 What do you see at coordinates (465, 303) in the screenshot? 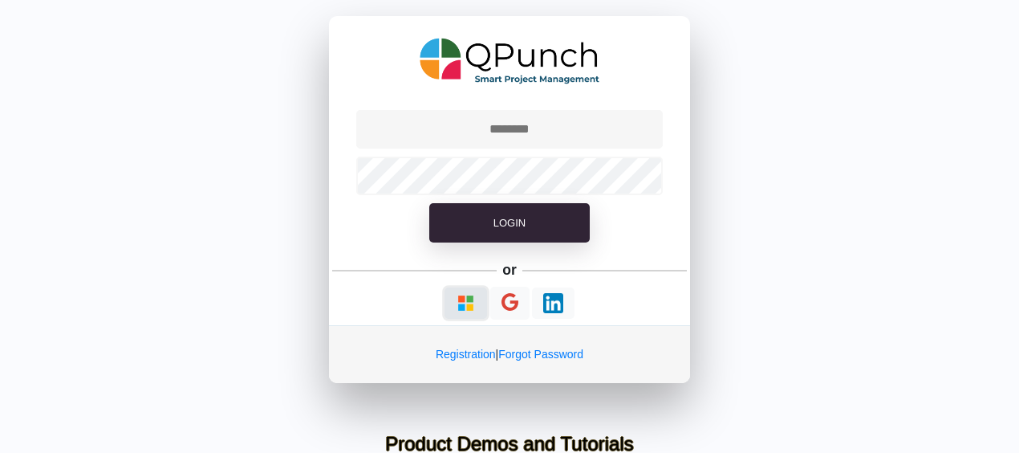
I see `button: Continue With Microsoft Azure` at bounding box center [465, 303].